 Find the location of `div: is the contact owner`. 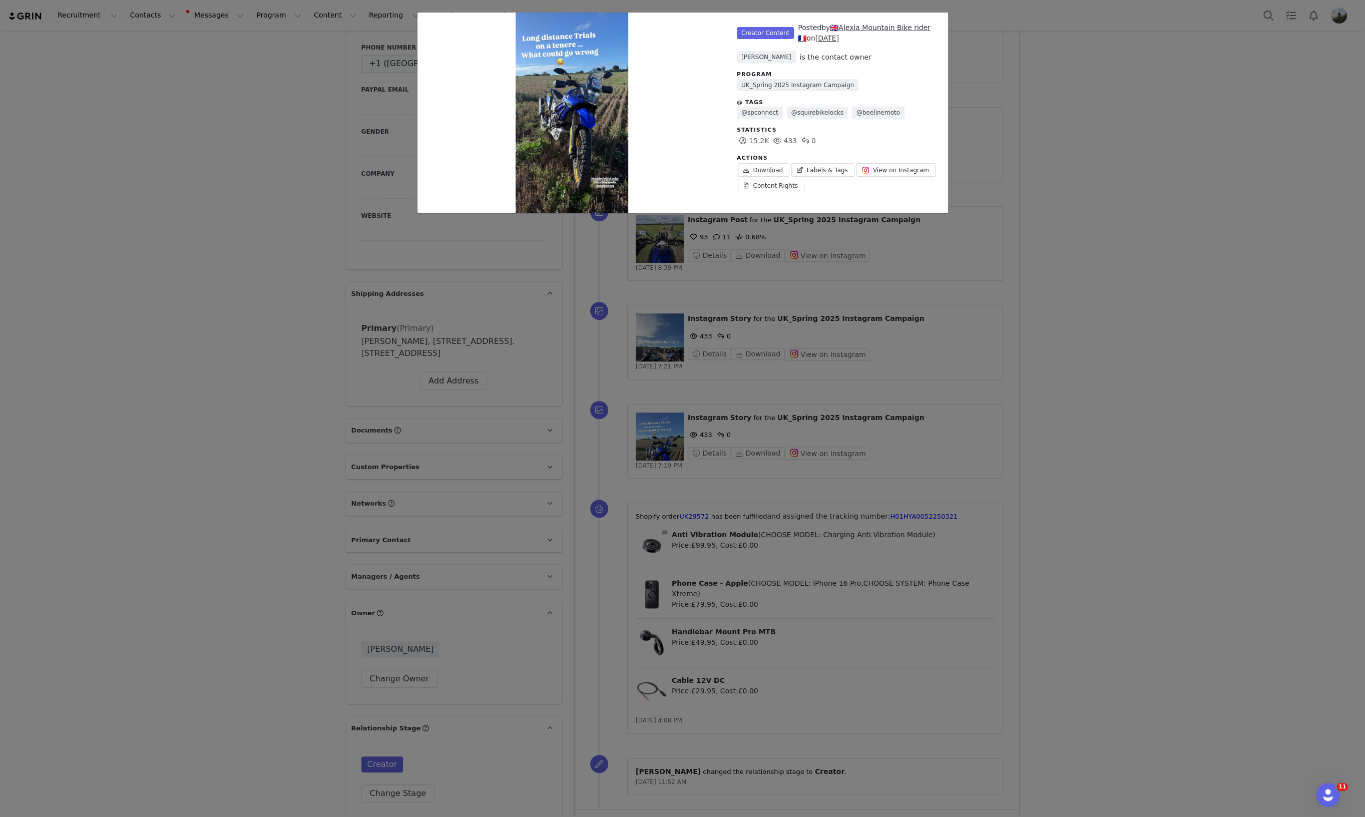

div: is the contact owner is located at coordinates (835, 57).